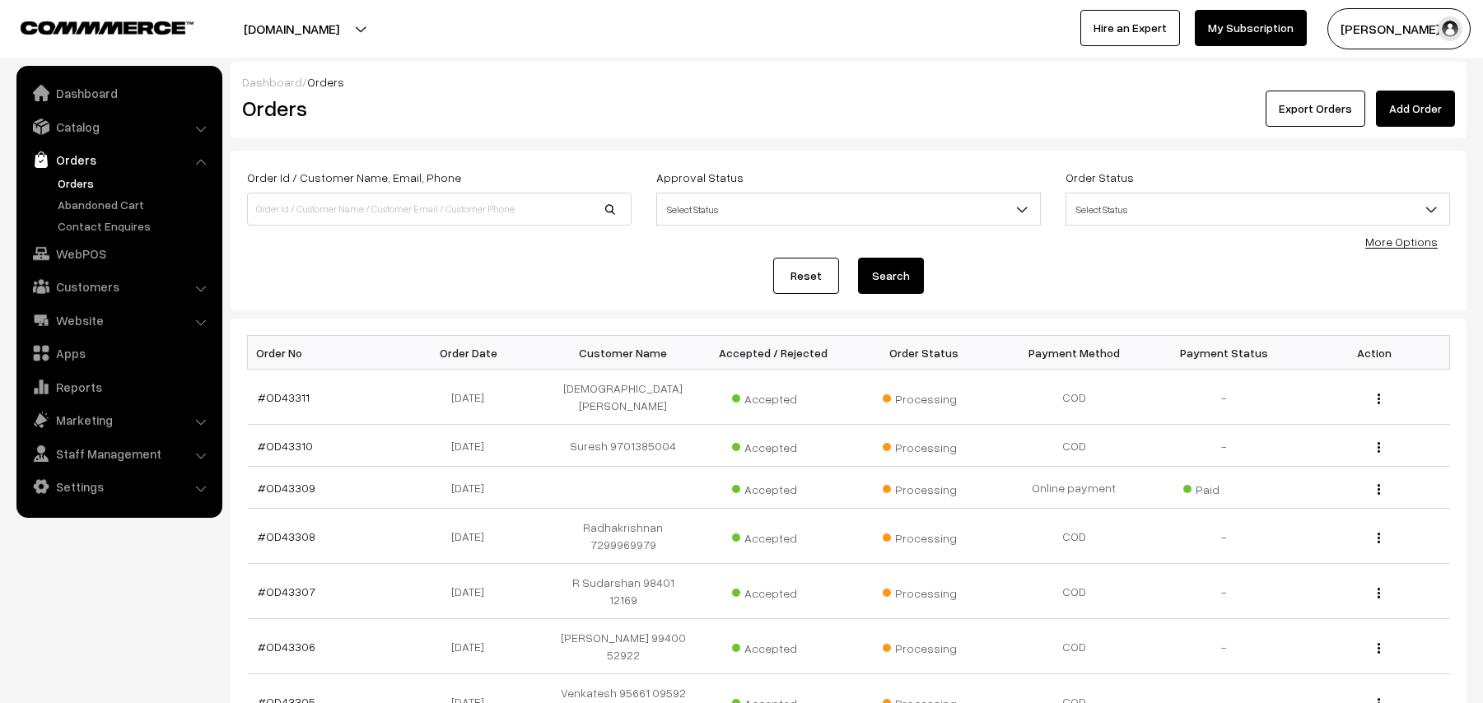  Describe the element at coordinates (119, 320) in the screenshot. I see `a: Website` at that location.